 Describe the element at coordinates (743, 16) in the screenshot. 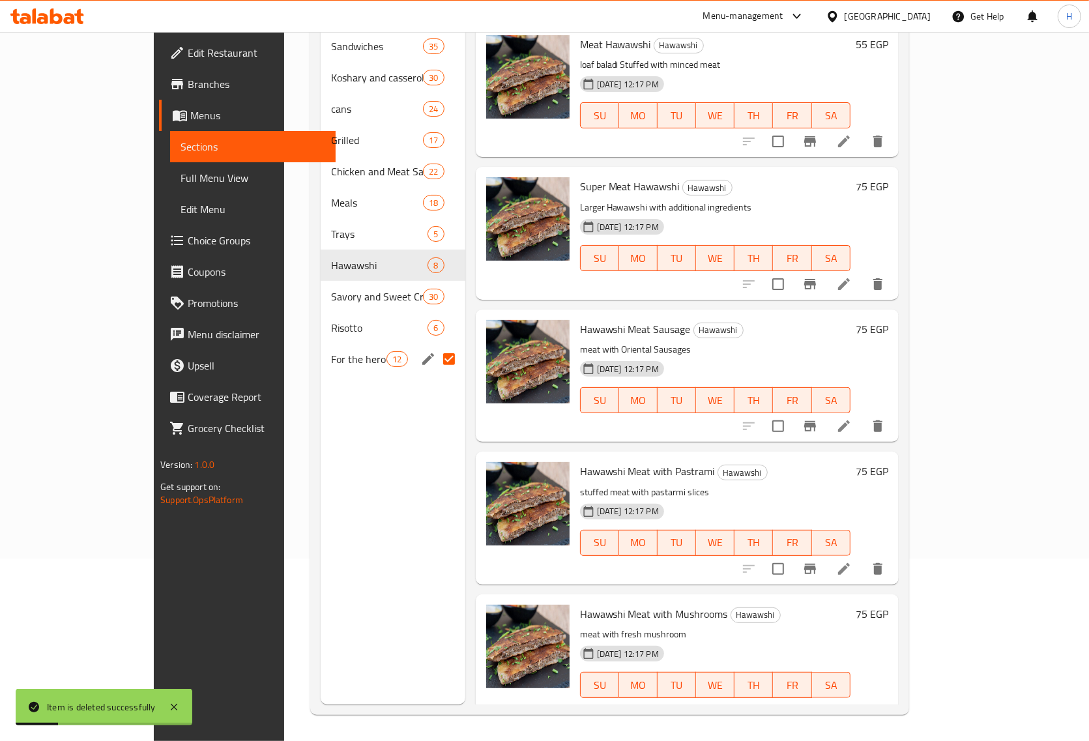

I see `div: Menu-management` at that location.